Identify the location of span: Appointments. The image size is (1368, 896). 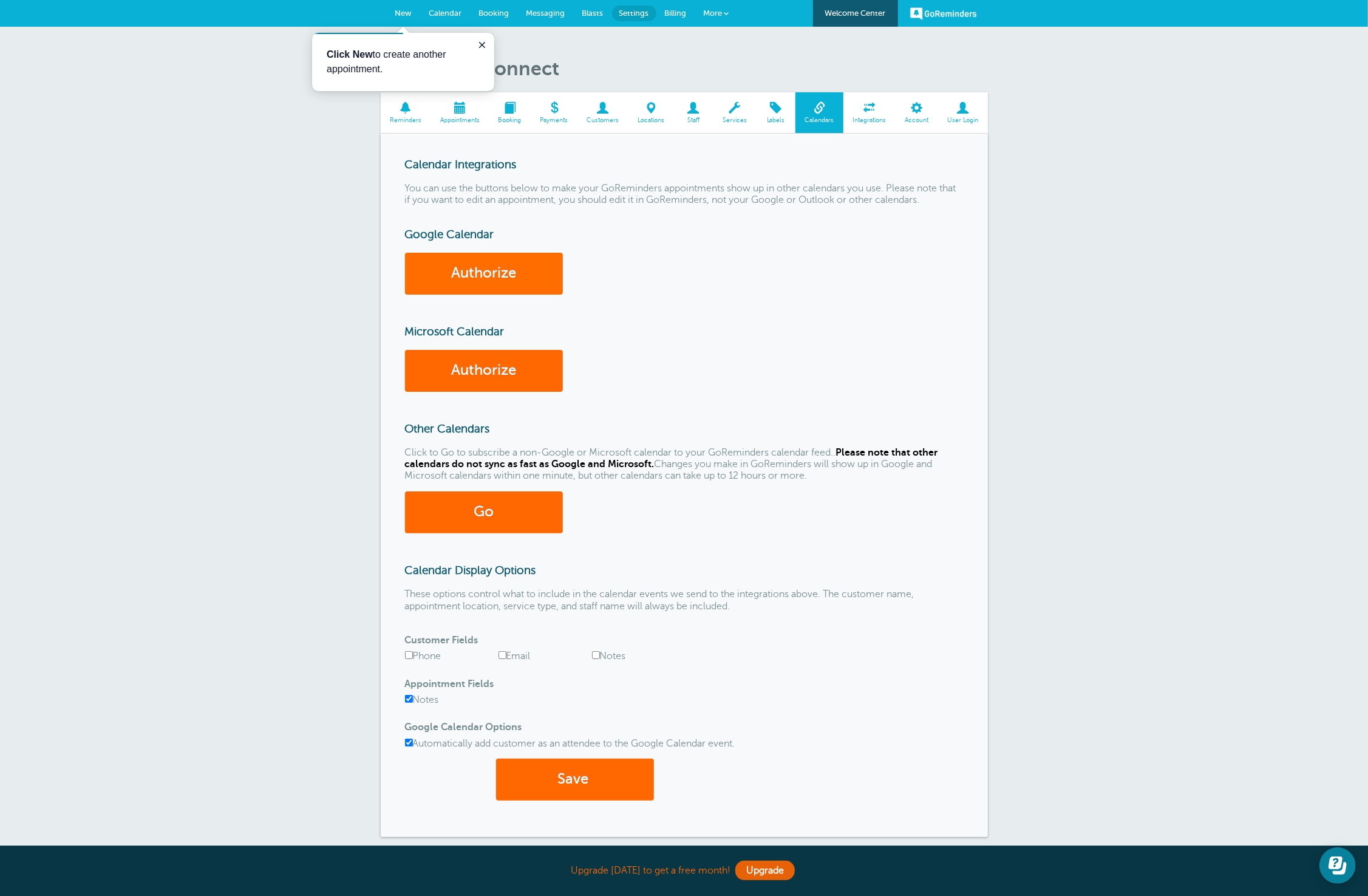
(460, 120).